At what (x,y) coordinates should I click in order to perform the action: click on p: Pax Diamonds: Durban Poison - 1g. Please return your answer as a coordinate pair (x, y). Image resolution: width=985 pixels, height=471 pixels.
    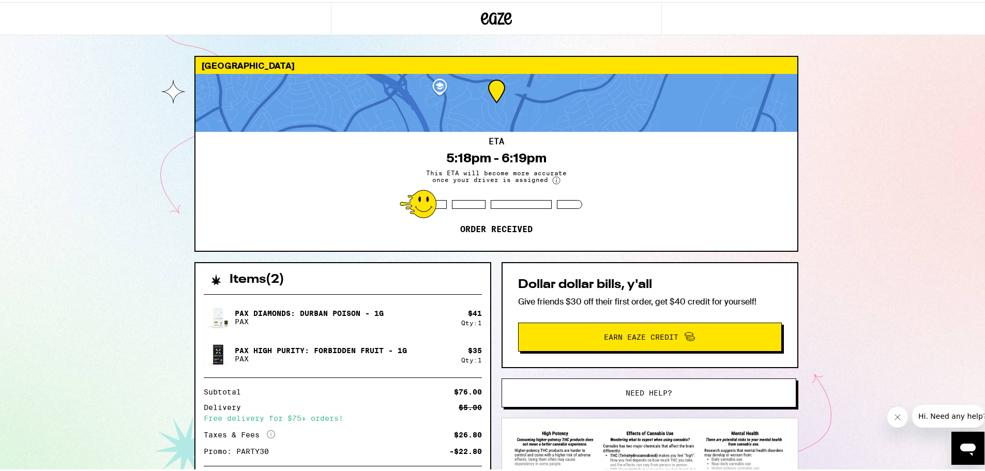
    Looking at the image, I should click on (309, 311).